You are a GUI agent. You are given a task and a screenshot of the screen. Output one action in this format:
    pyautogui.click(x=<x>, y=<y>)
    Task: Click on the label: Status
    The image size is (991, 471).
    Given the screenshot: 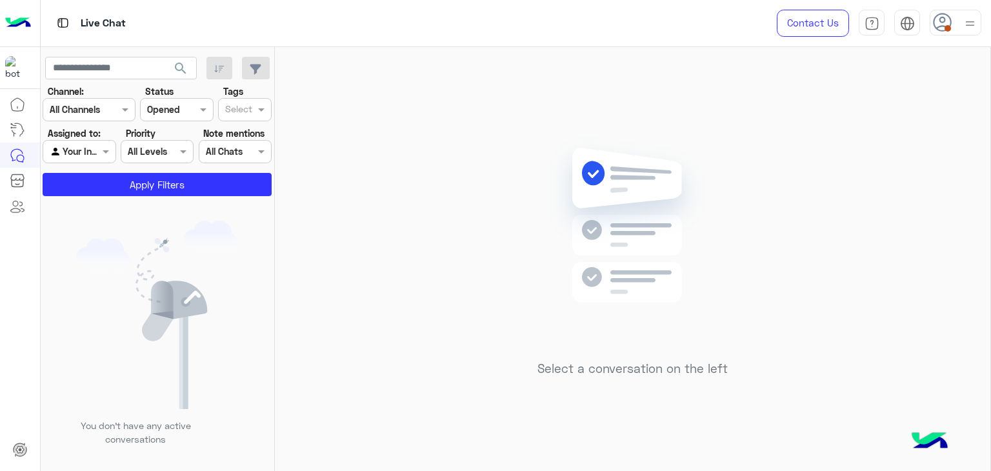 What is the action you would take?
    pyautogui.click(x=159, y=91)
    